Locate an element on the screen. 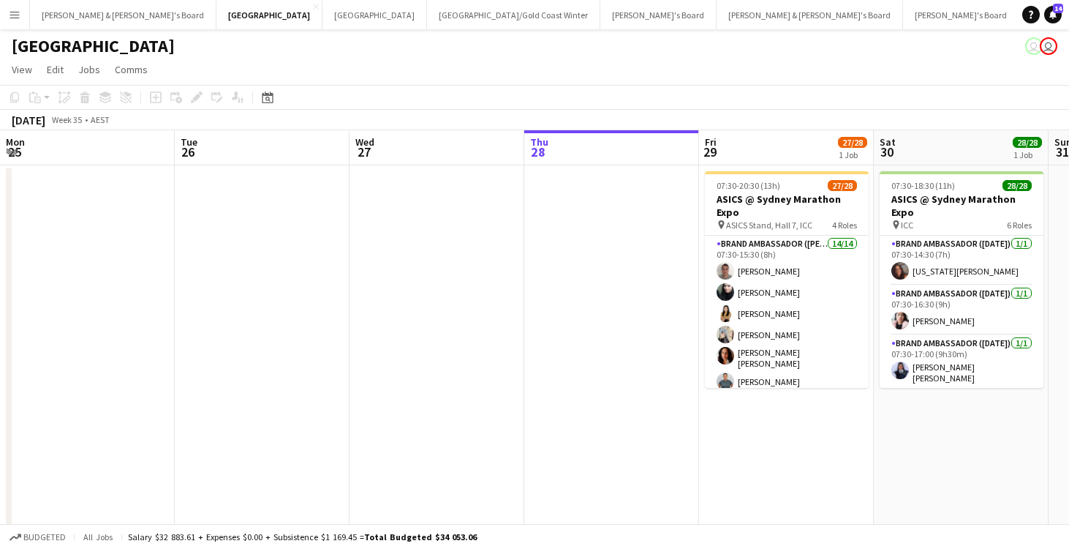 This screenshot has width=1069, height=549. span: Jobs is located at coordinates (89, 69).